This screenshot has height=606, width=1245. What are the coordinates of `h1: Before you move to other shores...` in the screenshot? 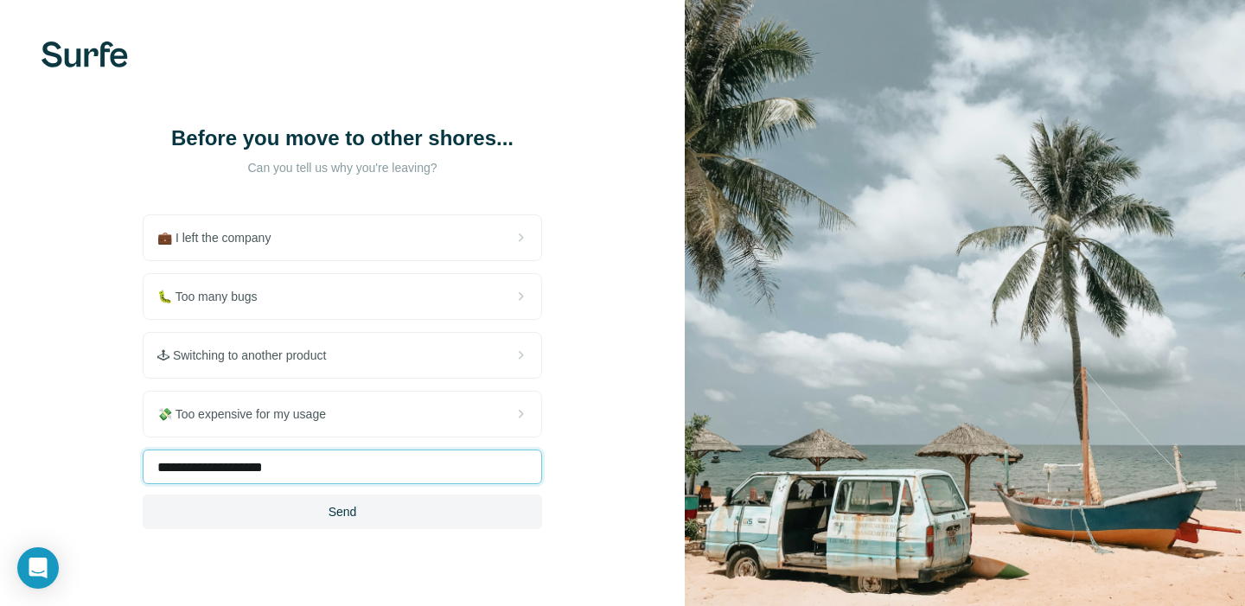 It's located at (342, 138).